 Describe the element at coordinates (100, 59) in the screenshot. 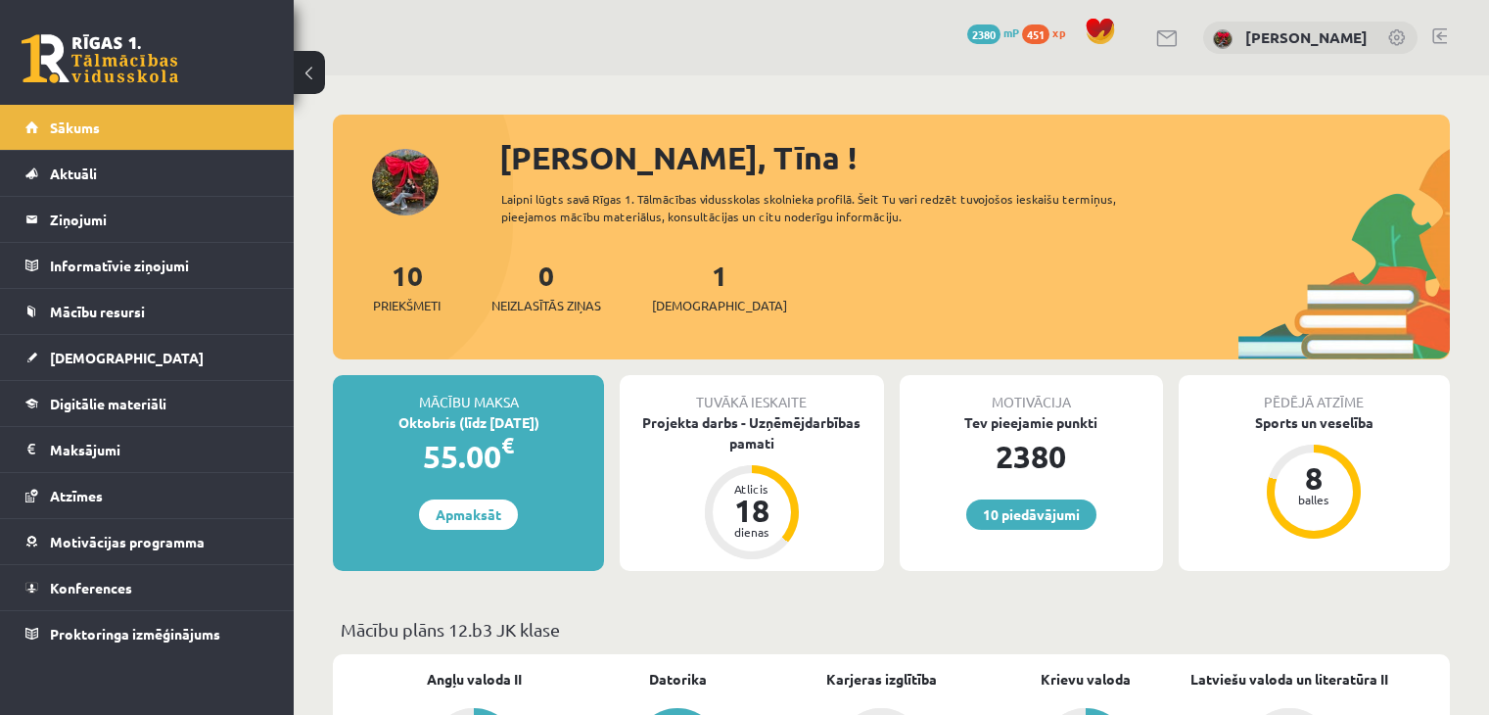

I see `a: Rīgas 1. Tālmācības vidusskola` at that location.